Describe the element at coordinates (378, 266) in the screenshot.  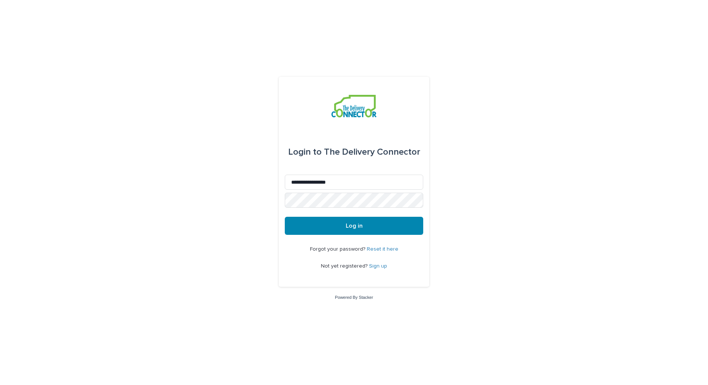
I see `a: Sign up` at that location.